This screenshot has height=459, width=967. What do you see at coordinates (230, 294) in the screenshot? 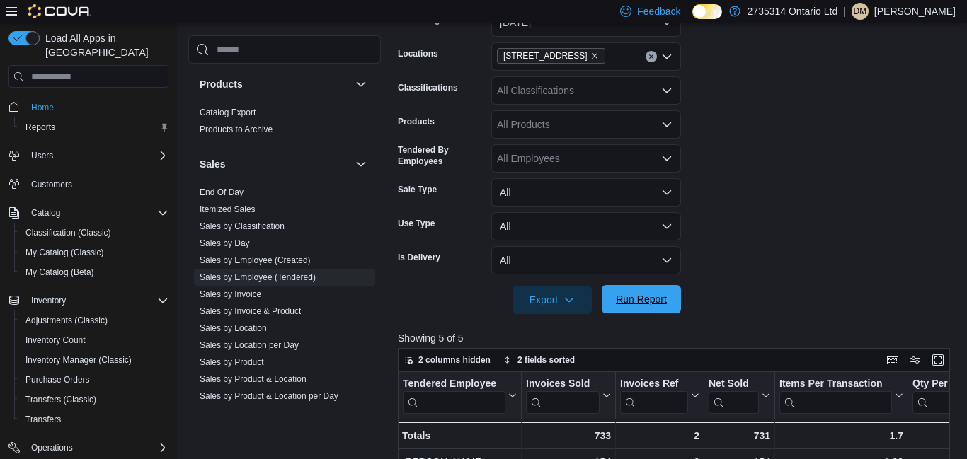
I see `span: Sales by Invoice` at bounding box center [230, 294].